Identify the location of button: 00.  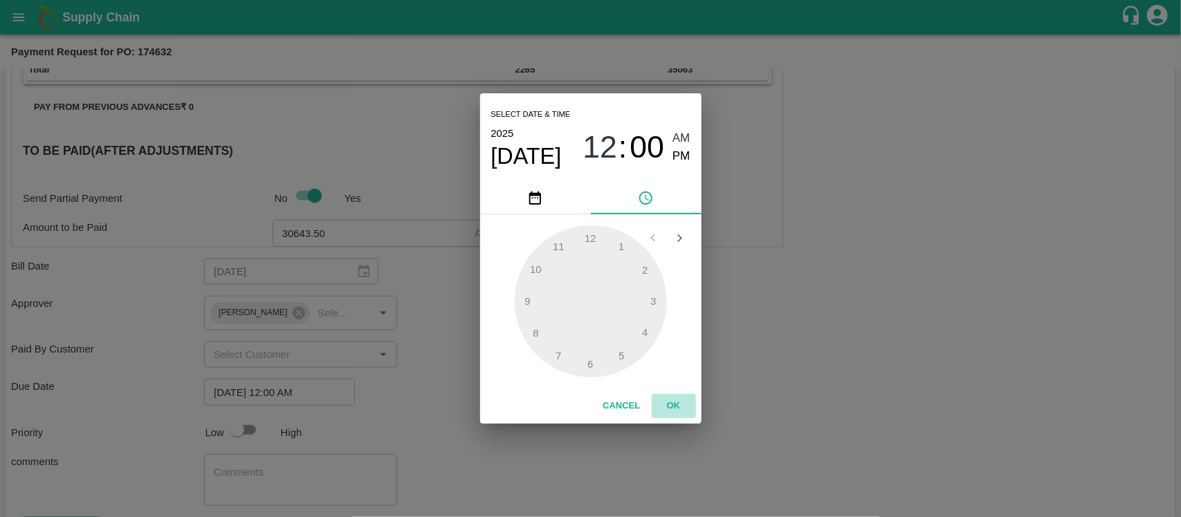
(647, 147).